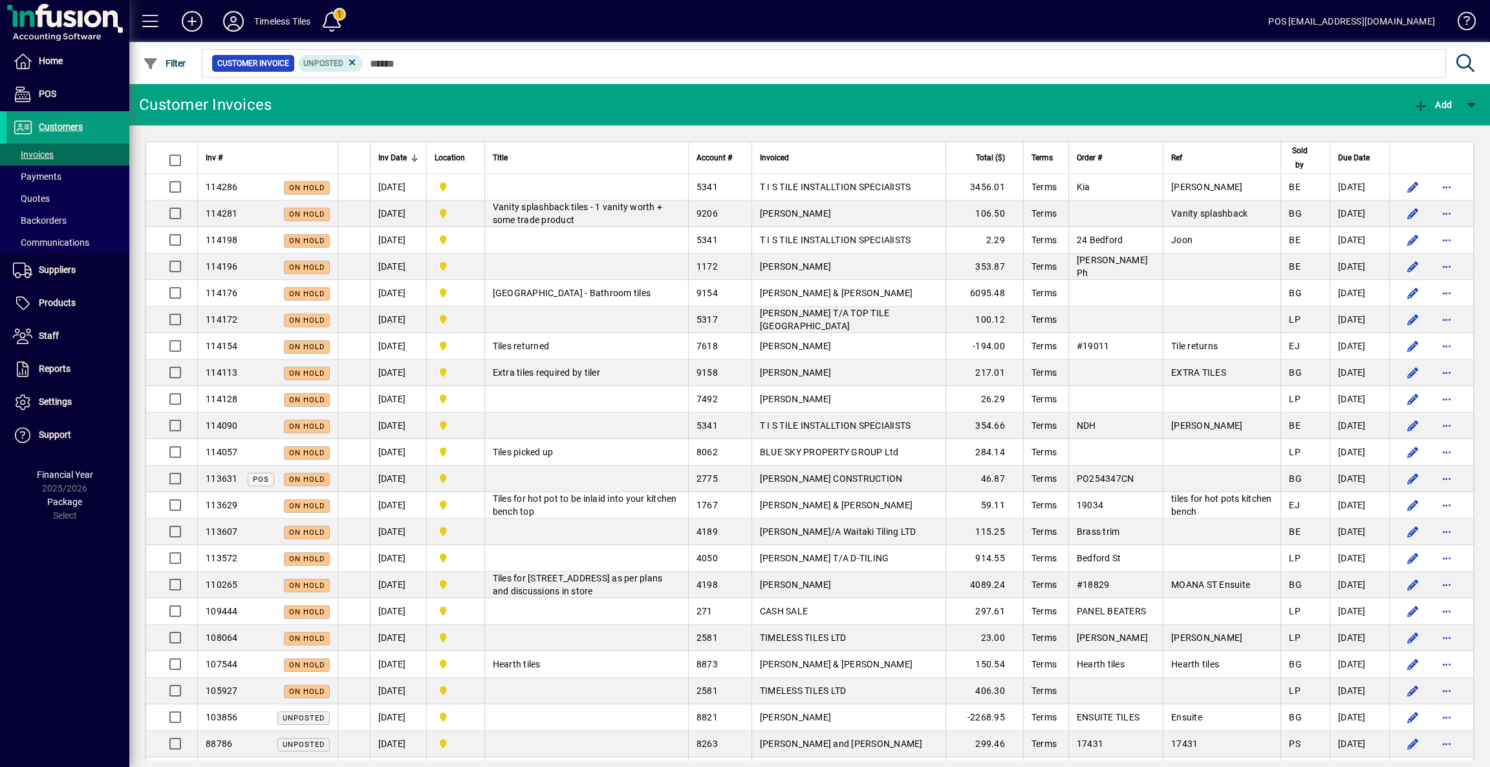 The height and width of the screenshot is (767, 1490). Describe the element at coordinates (222, 425) in the screenshot. I see `span: 114090` at that location.